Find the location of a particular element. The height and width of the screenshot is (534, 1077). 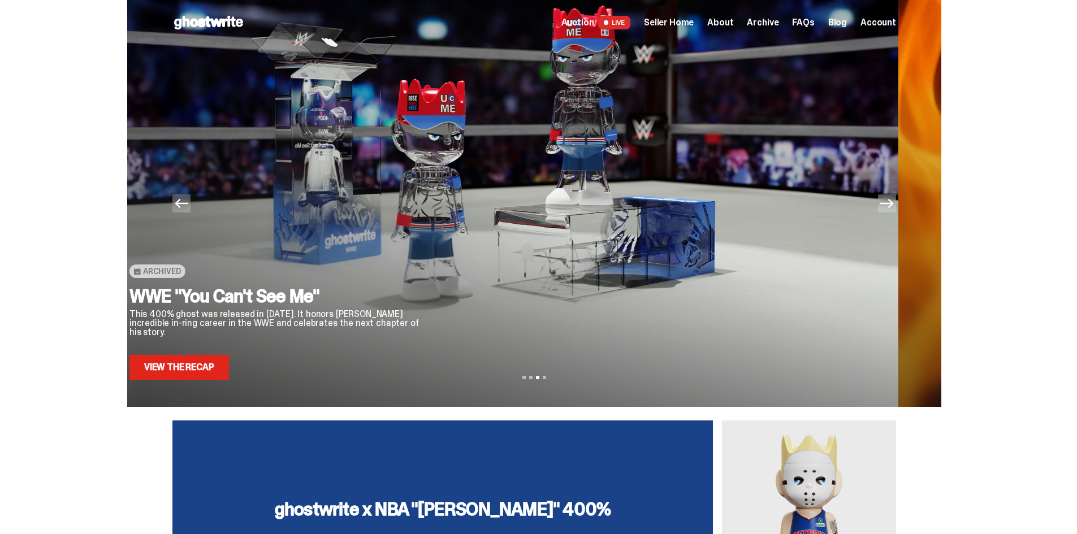

button: View slide 4 is located at coordinates (544, 378).